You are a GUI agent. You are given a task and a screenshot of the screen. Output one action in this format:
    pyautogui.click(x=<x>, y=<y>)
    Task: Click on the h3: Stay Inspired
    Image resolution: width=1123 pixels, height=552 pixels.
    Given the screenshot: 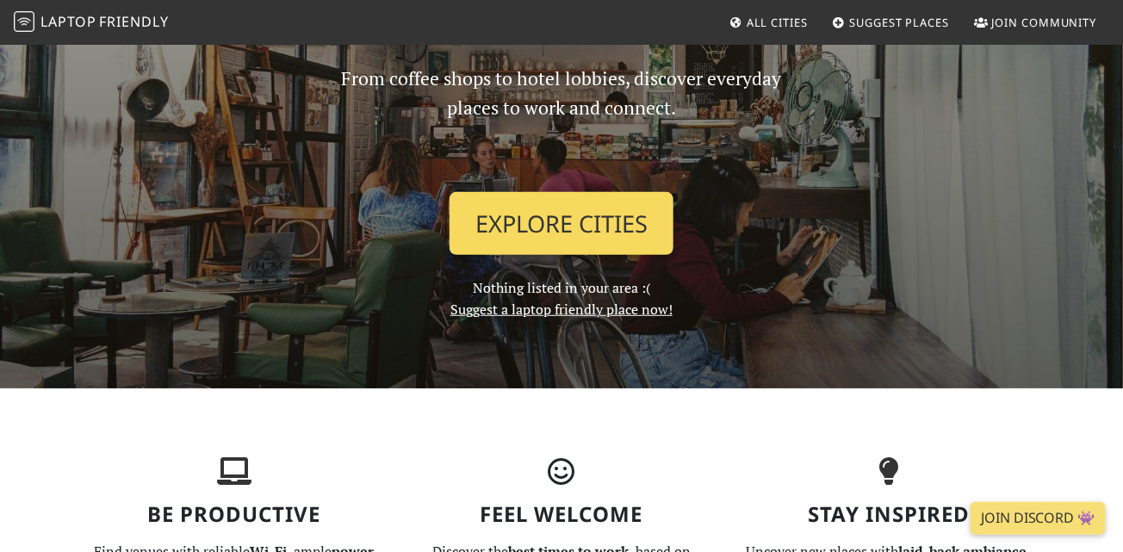 What is the action you would take?
    pyautogui.click(x=888, y=514)
    